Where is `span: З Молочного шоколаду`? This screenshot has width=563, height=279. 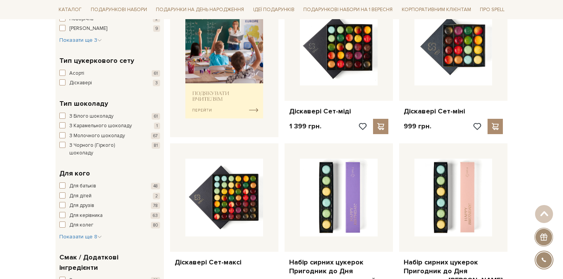
span: З Молочного шоколаду is located at coordinates (97, 136).